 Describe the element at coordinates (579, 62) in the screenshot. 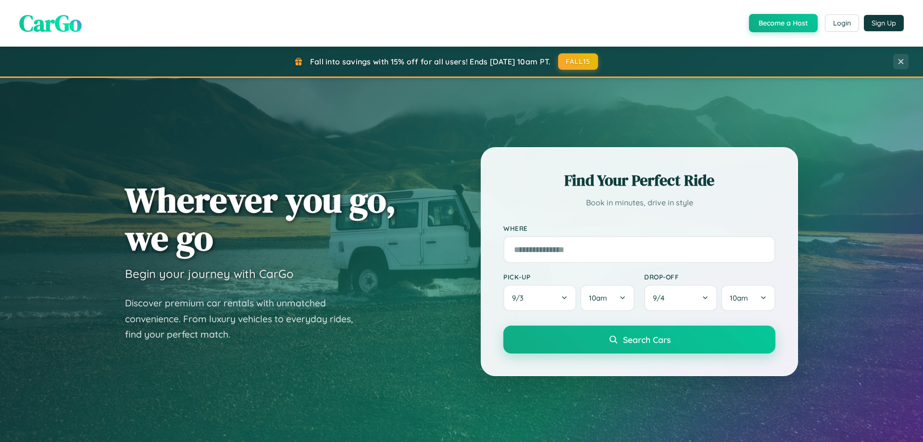

I see `button: FALL15` at that location.